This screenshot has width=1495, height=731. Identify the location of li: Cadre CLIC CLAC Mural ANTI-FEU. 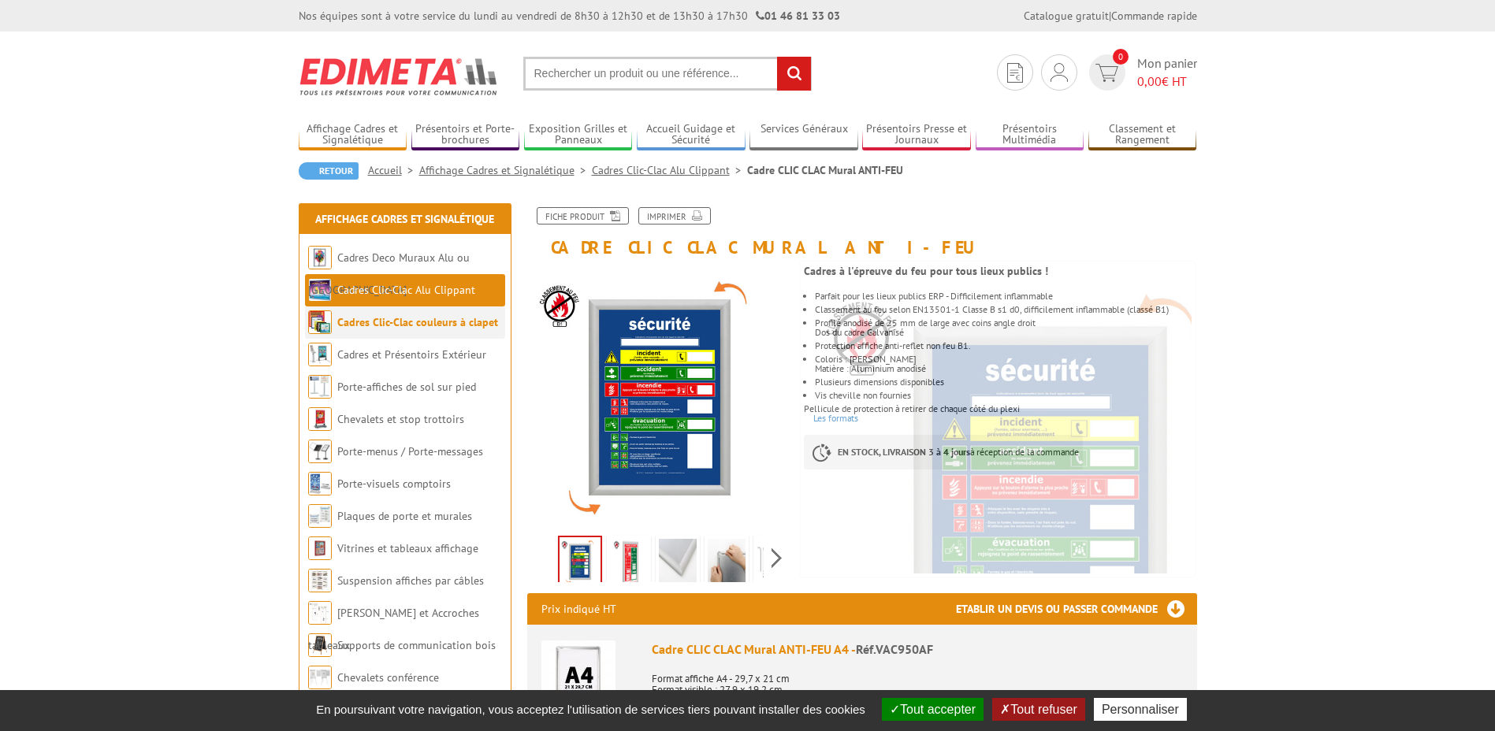
(825, 170).